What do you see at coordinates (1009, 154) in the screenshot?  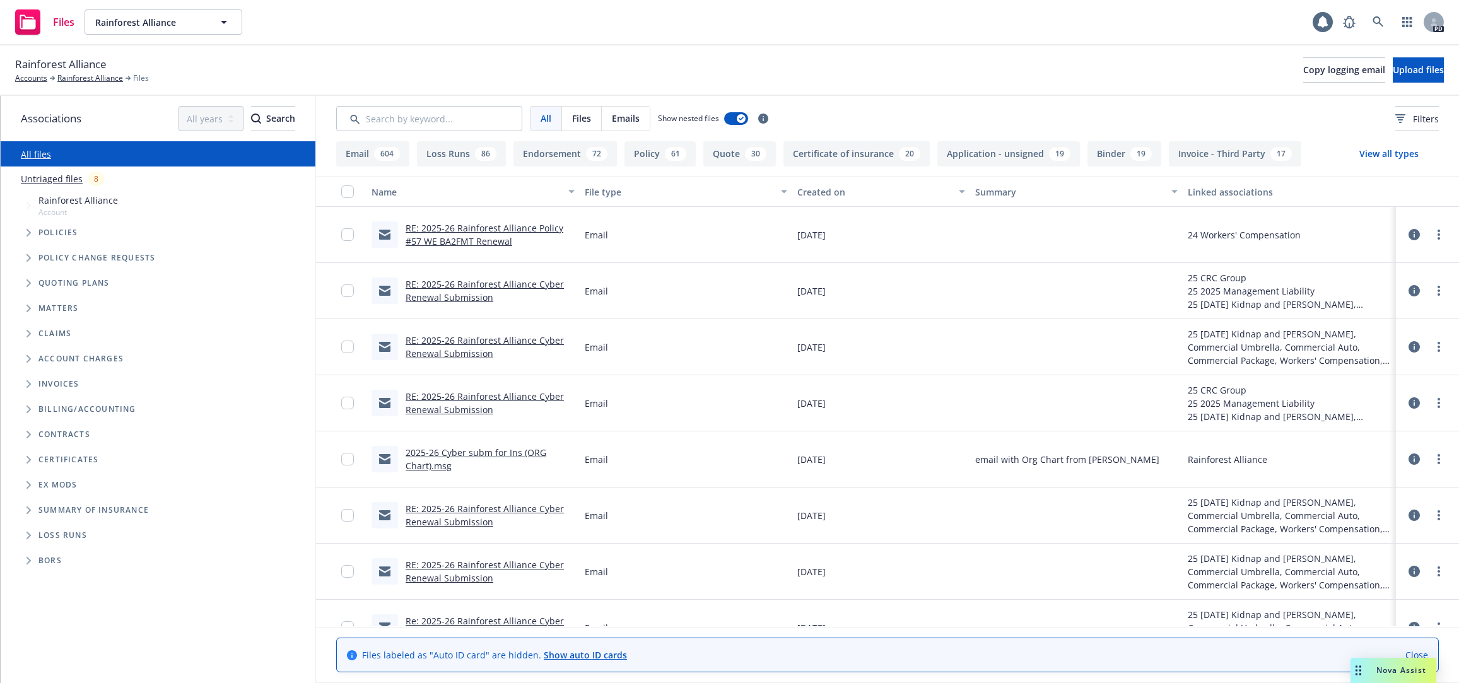 I see `button: Application - unsigned` at bounding box center [1009, 154].